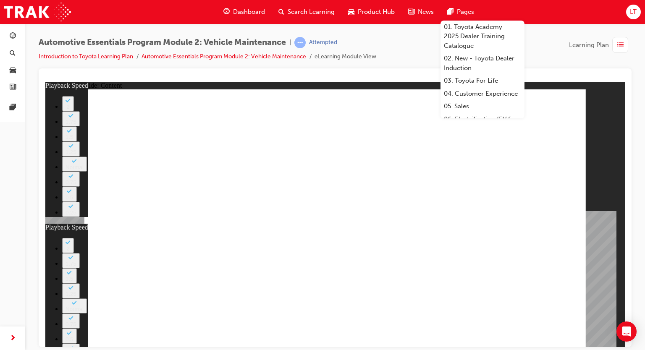 This screenshot has width=645, height=350. I want to click on a: 04. Customer Experience, so click(482, 94).